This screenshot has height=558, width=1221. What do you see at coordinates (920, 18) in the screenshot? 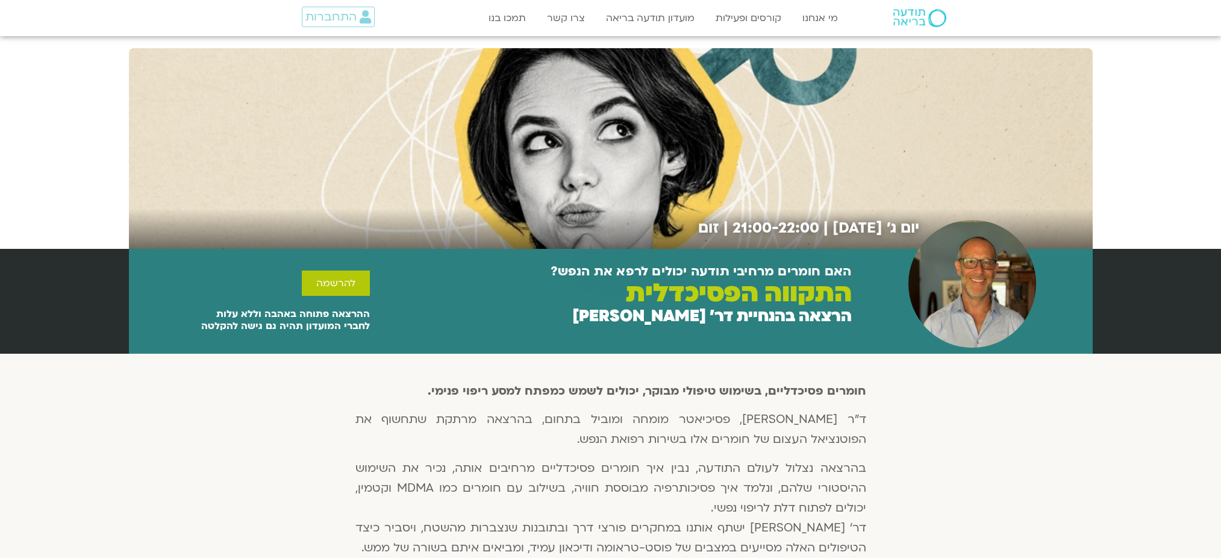
I see `img: תודעה בריאה` at bounding box center [920, 18].